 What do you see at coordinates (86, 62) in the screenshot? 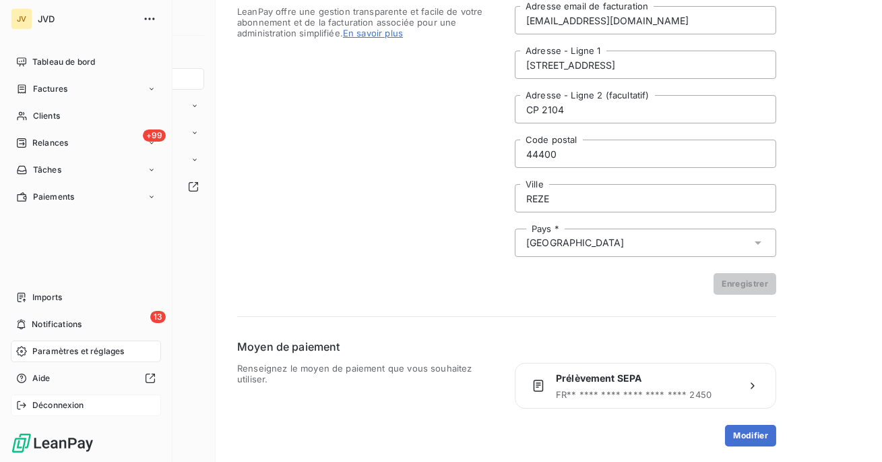
I see `a: Tableau de bord` at bounding box center [86, 62].